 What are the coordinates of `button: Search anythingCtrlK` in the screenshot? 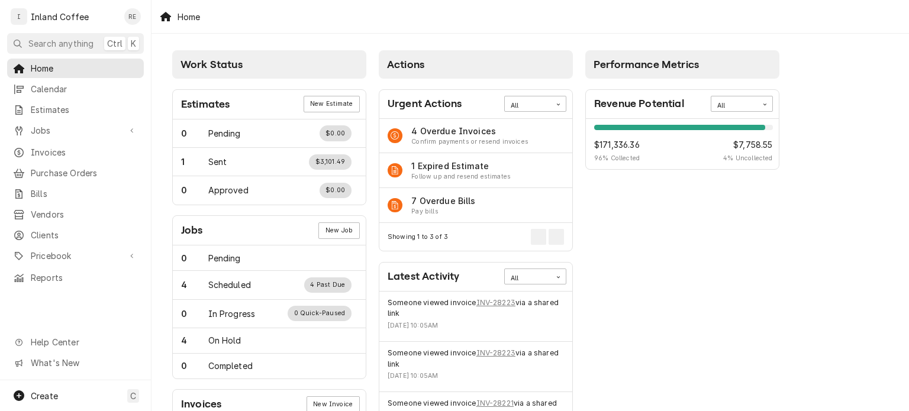 It's located at (75, 43).